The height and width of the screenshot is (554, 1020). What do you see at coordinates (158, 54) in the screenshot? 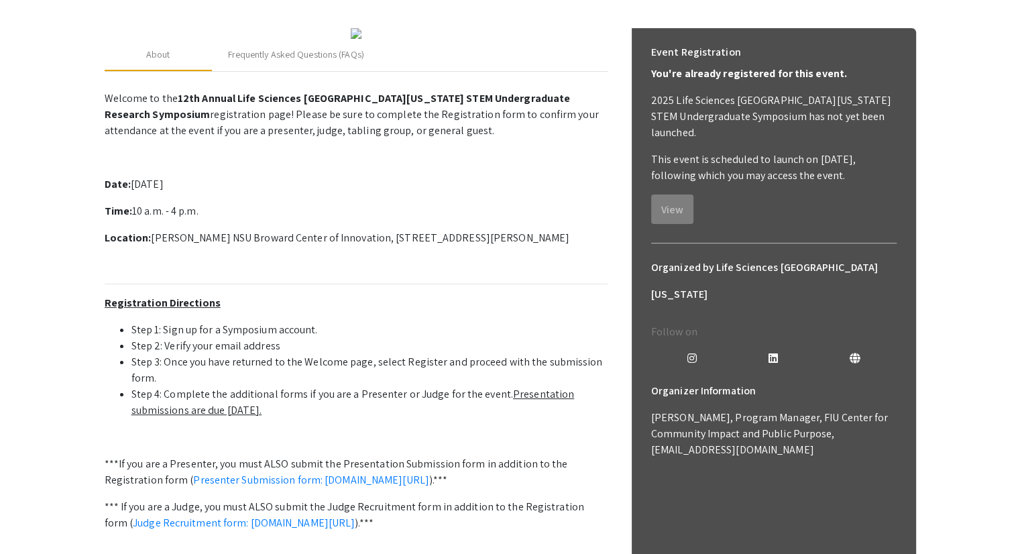
I see `div: About` at bounding box center [158, 54].